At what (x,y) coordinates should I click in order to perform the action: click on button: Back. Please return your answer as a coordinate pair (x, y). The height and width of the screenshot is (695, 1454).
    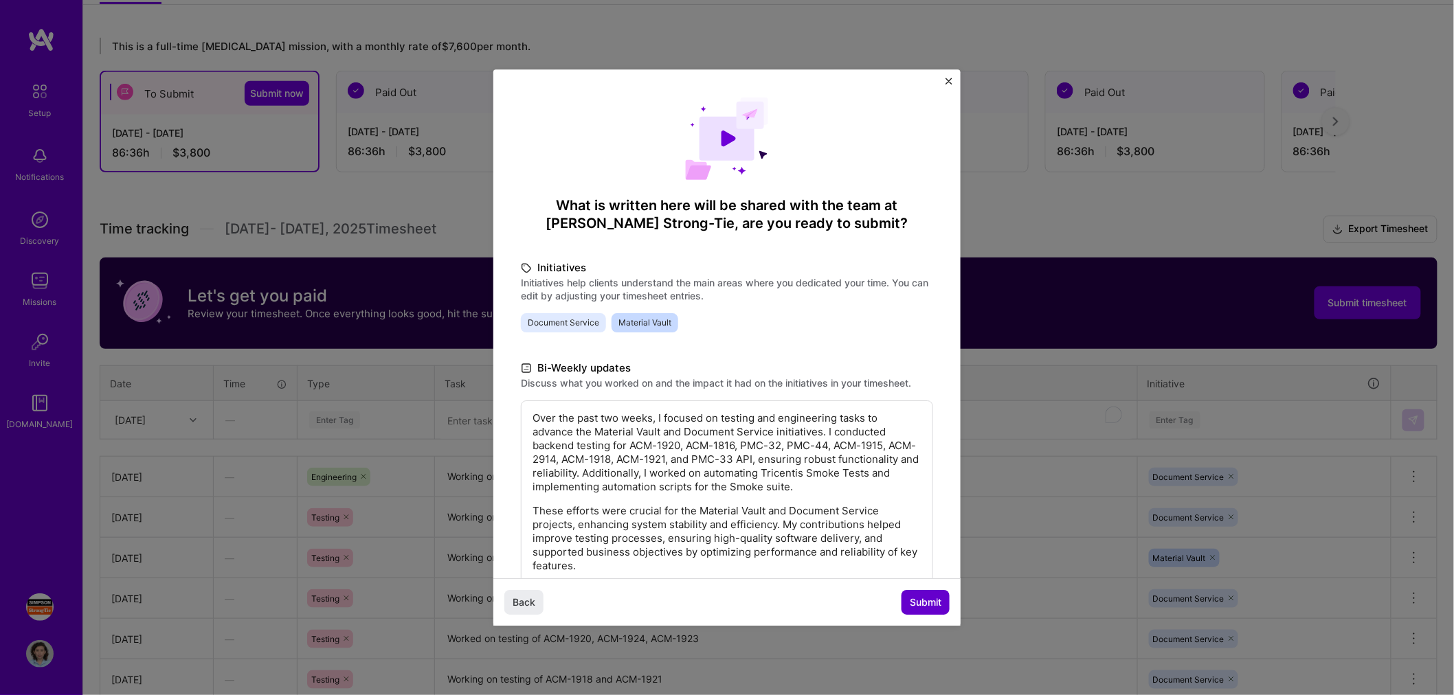
    Looking at the image, I should click on (524, 603).